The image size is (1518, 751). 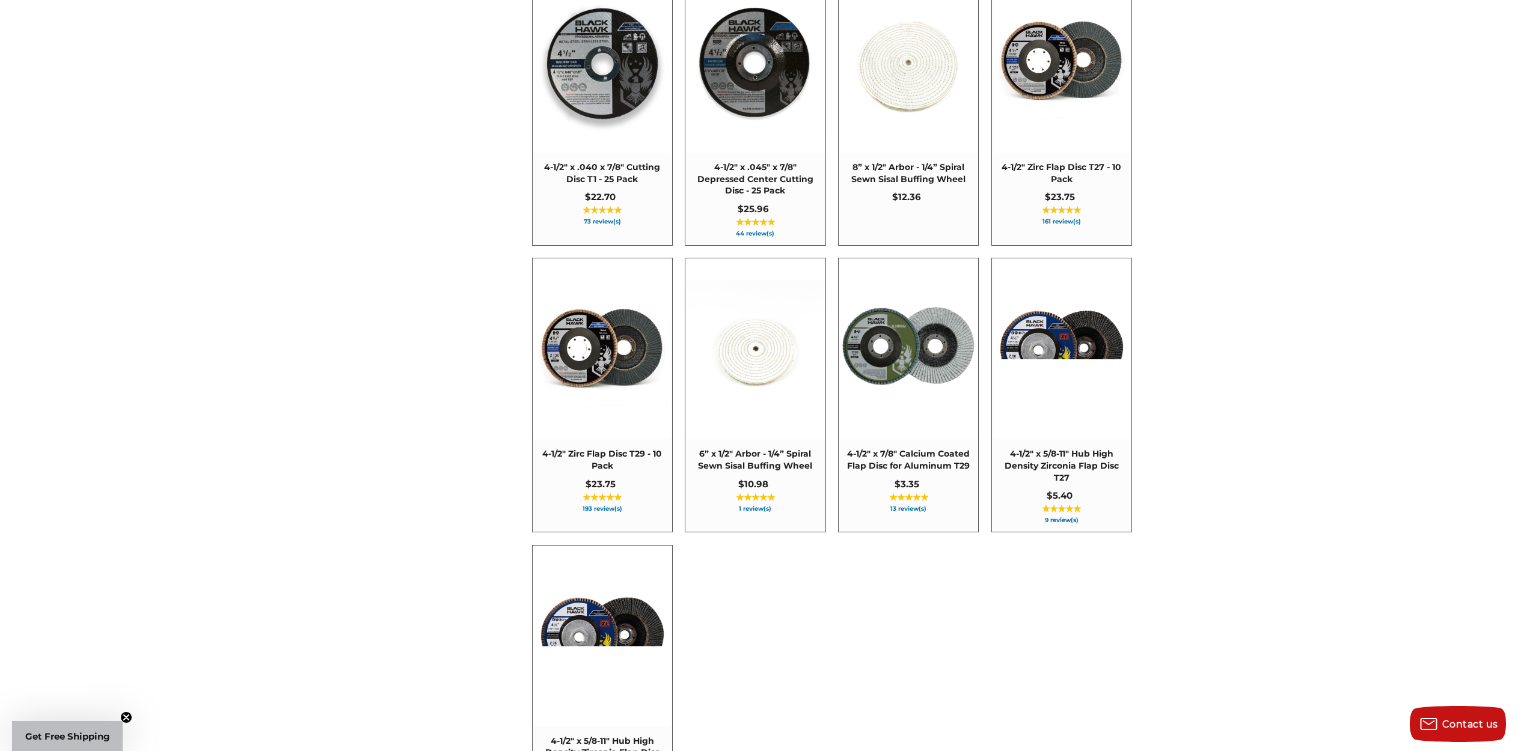 I want to click on span: 4-1/2" Zirc Flap Disc T27 - 10 Pack, so click(x=1061, y=173).